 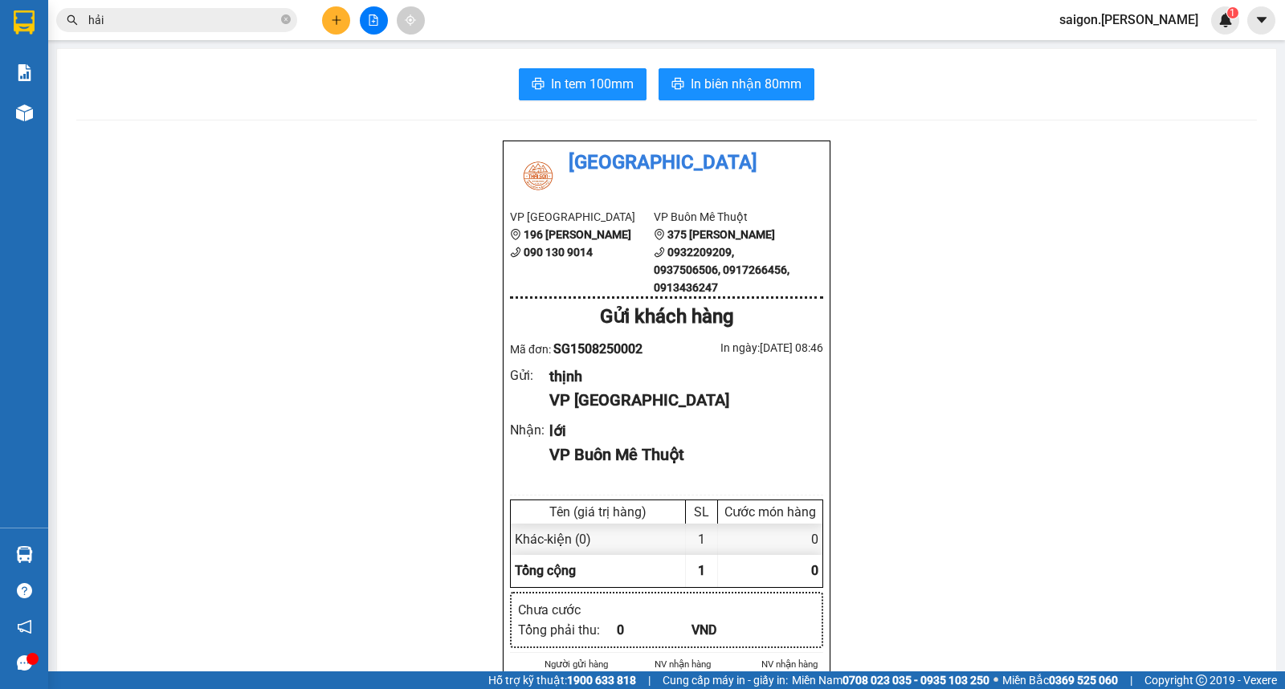 I want to click on div: Nhận :, so click(x=529, y=430).